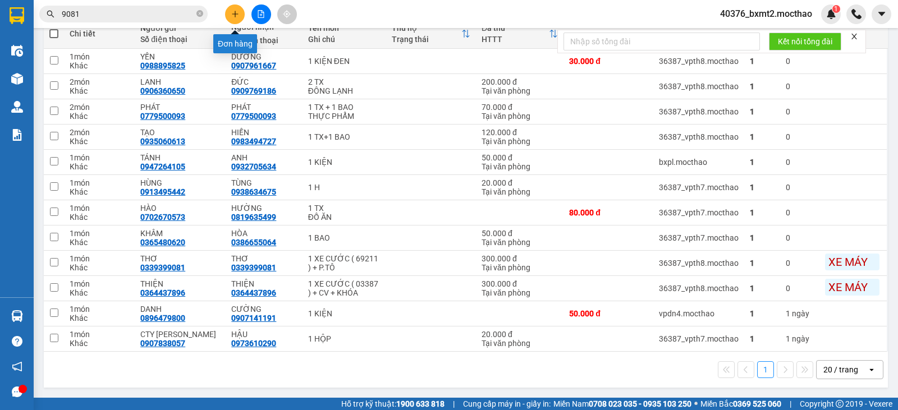 The width and height of the screenshot is (898, 410). Describe the element at coordinates (622, 404) in the screenshot. I see `span: Miền Nam` at that location.